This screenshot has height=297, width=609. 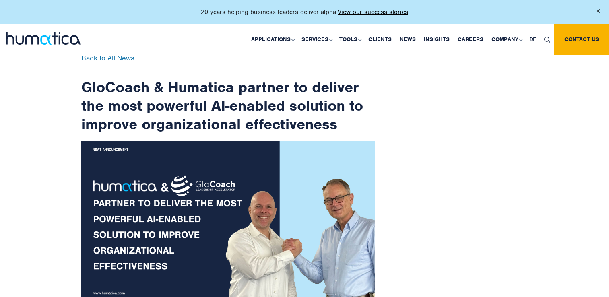 What do you see at coordinates (228, 94) in the screenshot?
I see `h1: GloCoach & Humatica partner to deliver the most powerful AI-enabled solution to improve organizat...` at bounding box center [228, 94].